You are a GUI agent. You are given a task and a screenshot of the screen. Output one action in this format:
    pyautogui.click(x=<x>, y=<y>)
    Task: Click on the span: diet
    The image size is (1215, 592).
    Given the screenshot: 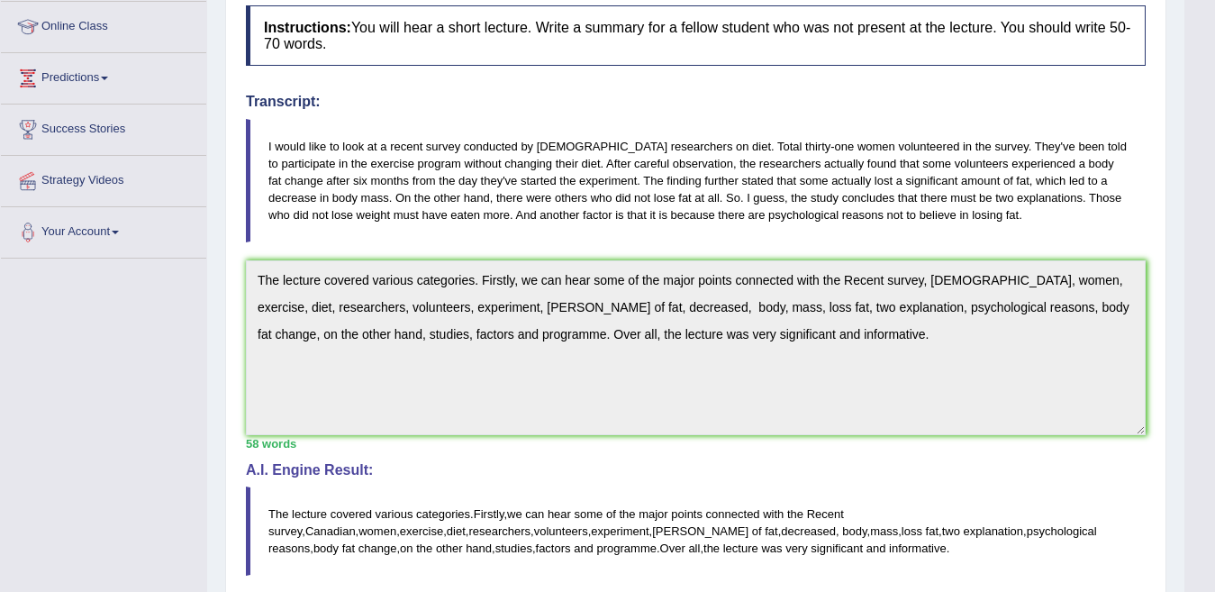 What is the action you would take?
    pyautogui.click(x=456, y=530)
    